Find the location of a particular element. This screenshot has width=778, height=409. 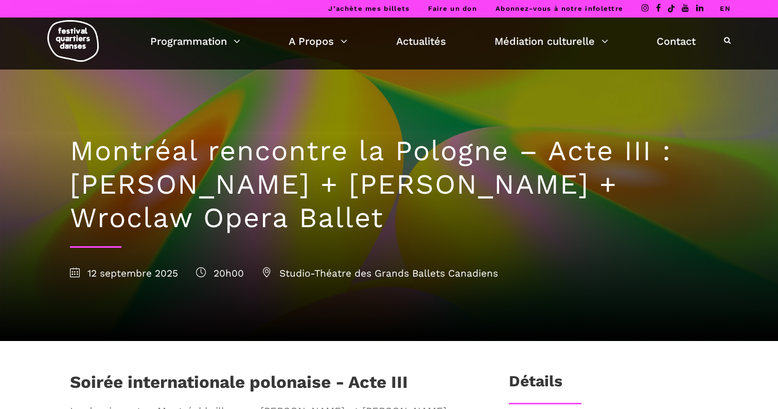

a: Faire un don is located at coordinates (452, 8).